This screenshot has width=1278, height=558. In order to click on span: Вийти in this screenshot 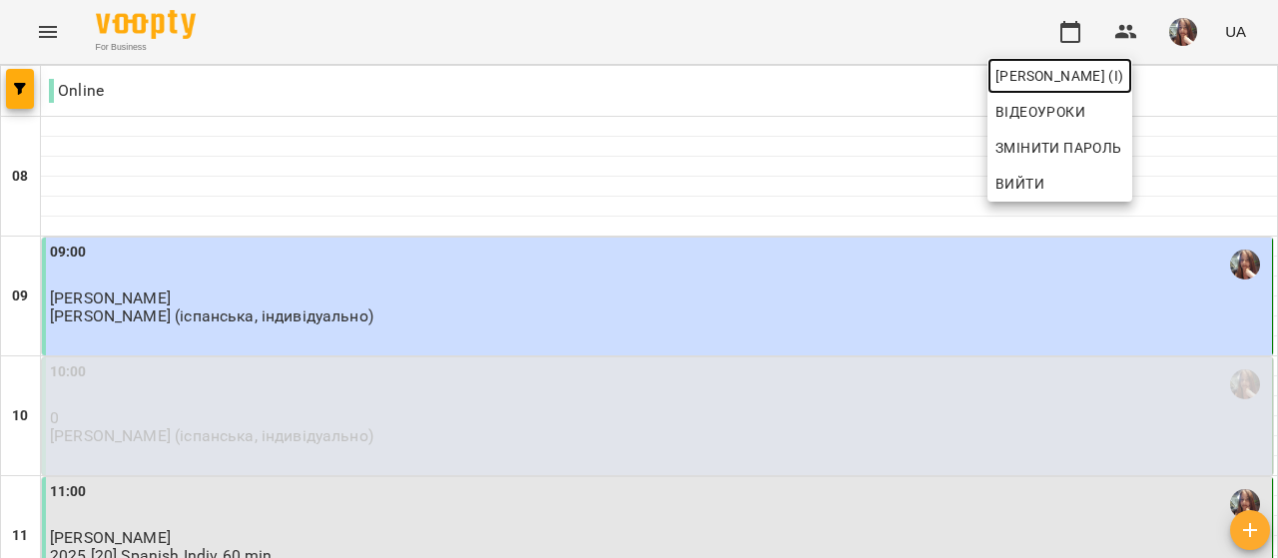, I will do `click(1019, 184)`.